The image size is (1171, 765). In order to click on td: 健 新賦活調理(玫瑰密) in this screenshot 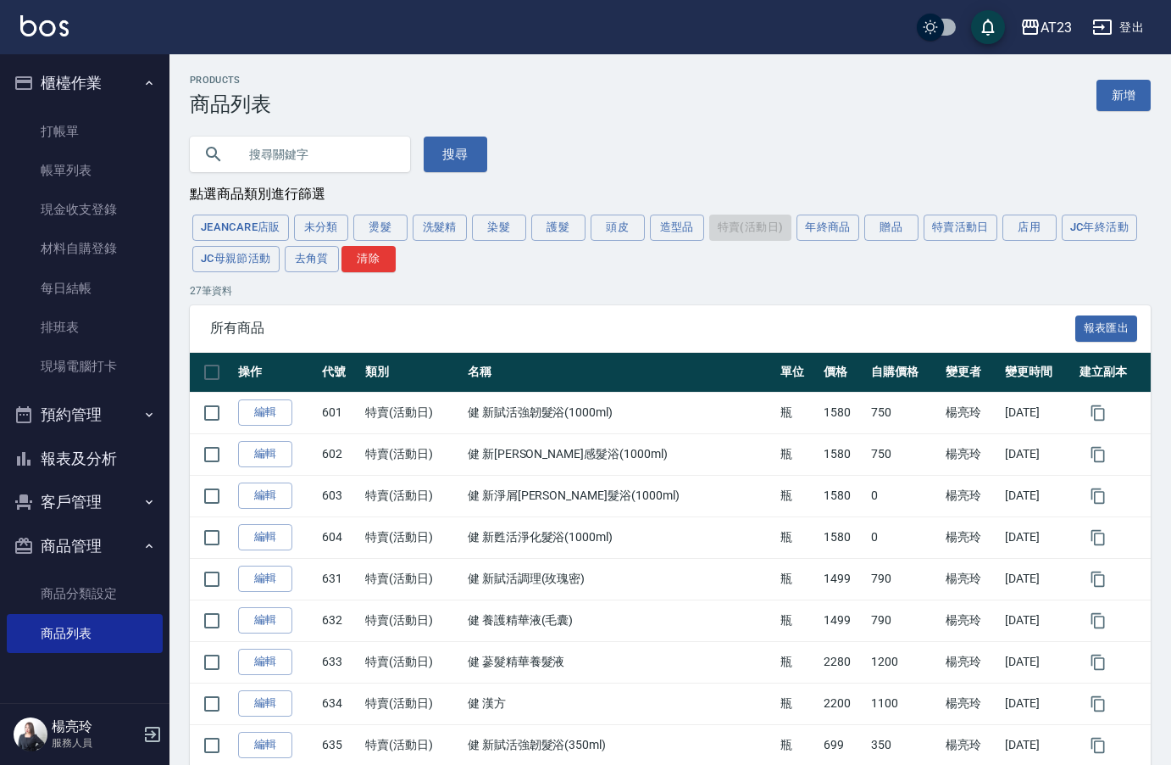, I will do `click(620, 578)`.